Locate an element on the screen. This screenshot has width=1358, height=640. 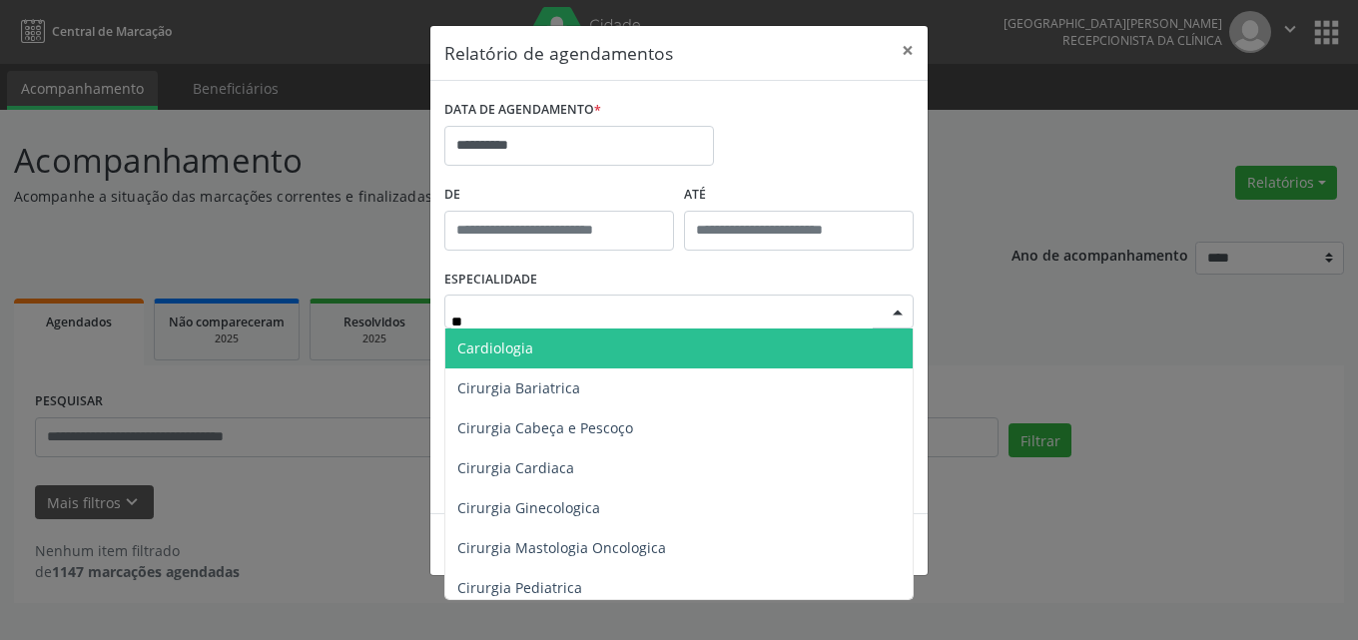
span: Cirurgia Bariatrica is located at coordinates (518, 387).